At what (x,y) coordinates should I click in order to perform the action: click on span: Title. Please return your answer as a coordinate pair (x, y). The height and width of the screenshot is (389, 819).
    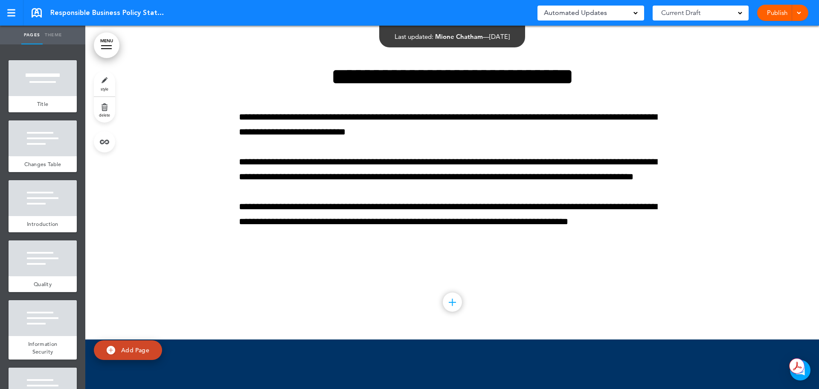
    Looking at the image, I should click on (43, 104).